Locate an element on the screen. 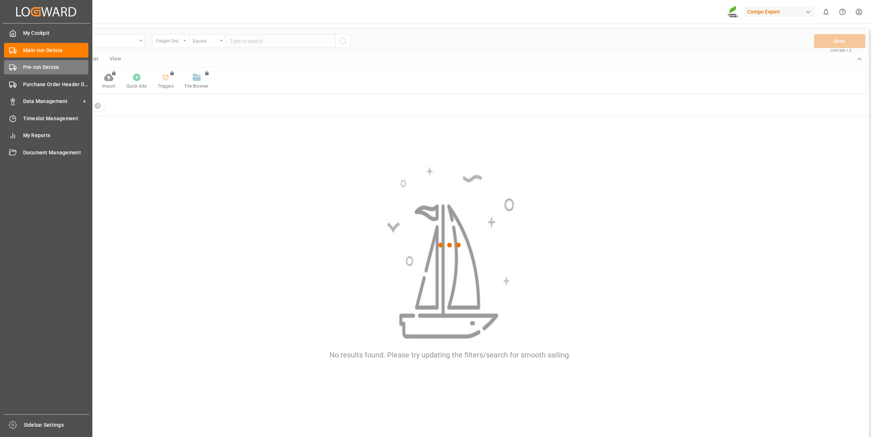 Image resolution: width=876 pixels, height=437 pixels. span: Pre-run Deinze is located at coordinates (56, 67).